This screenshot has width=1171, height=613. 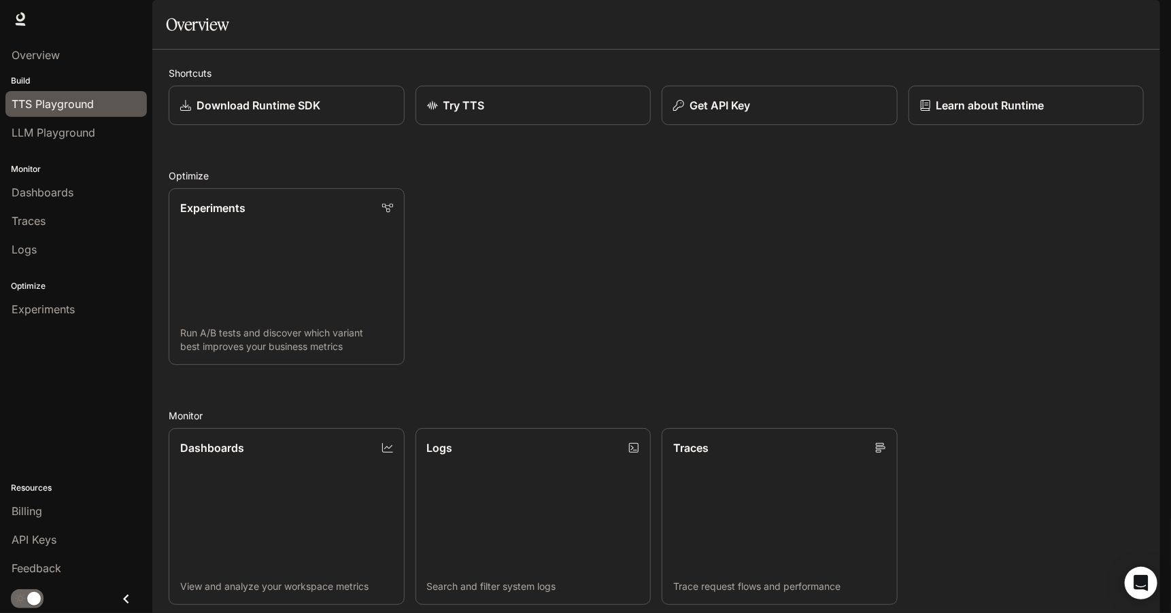 I want to click on a: TracesTrace request flows and performance, so click(x=779, y=517).